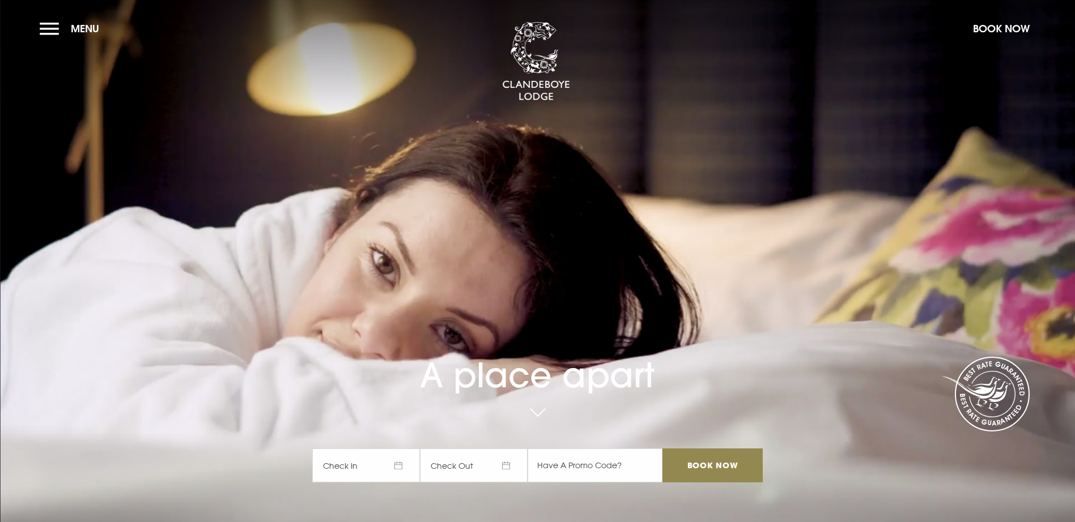 This screenshot has width=1075, height=522. I want to click on img: Clandeboye Lodge, so click(536, 62).